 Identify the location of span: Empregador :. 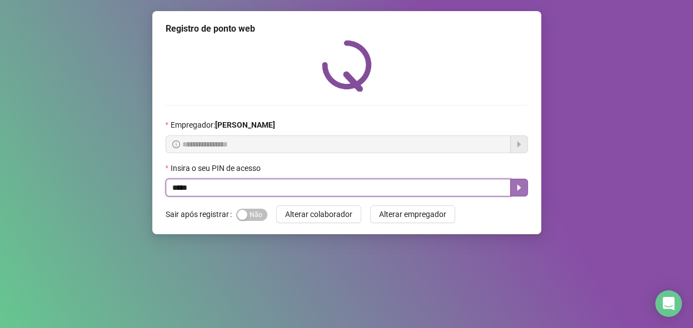
(223, 125).